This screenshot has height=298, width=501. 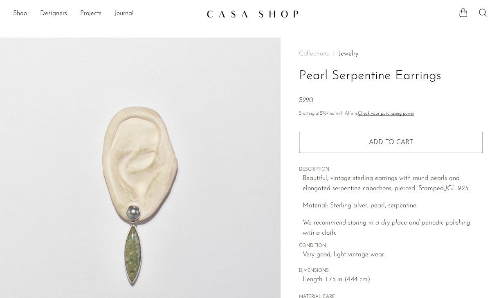 I want to click on span: Length: 1.75 in (4.44 cm), so click(x=392, y=280).